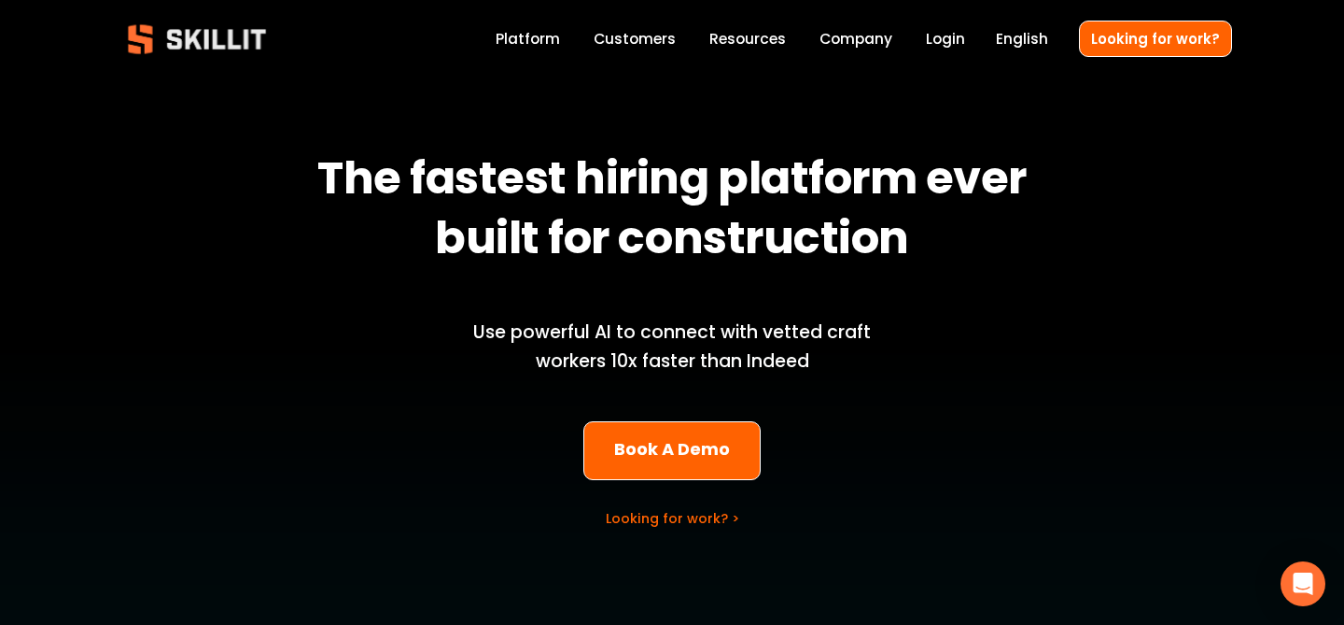 The width and height of the screenshot is (1344, 625). Describe the element at coordinates (672, 346) in the screenshot. I see `p: Use powerful AI to connect with vetted craft workers 10x faster than Indeed` at that location.